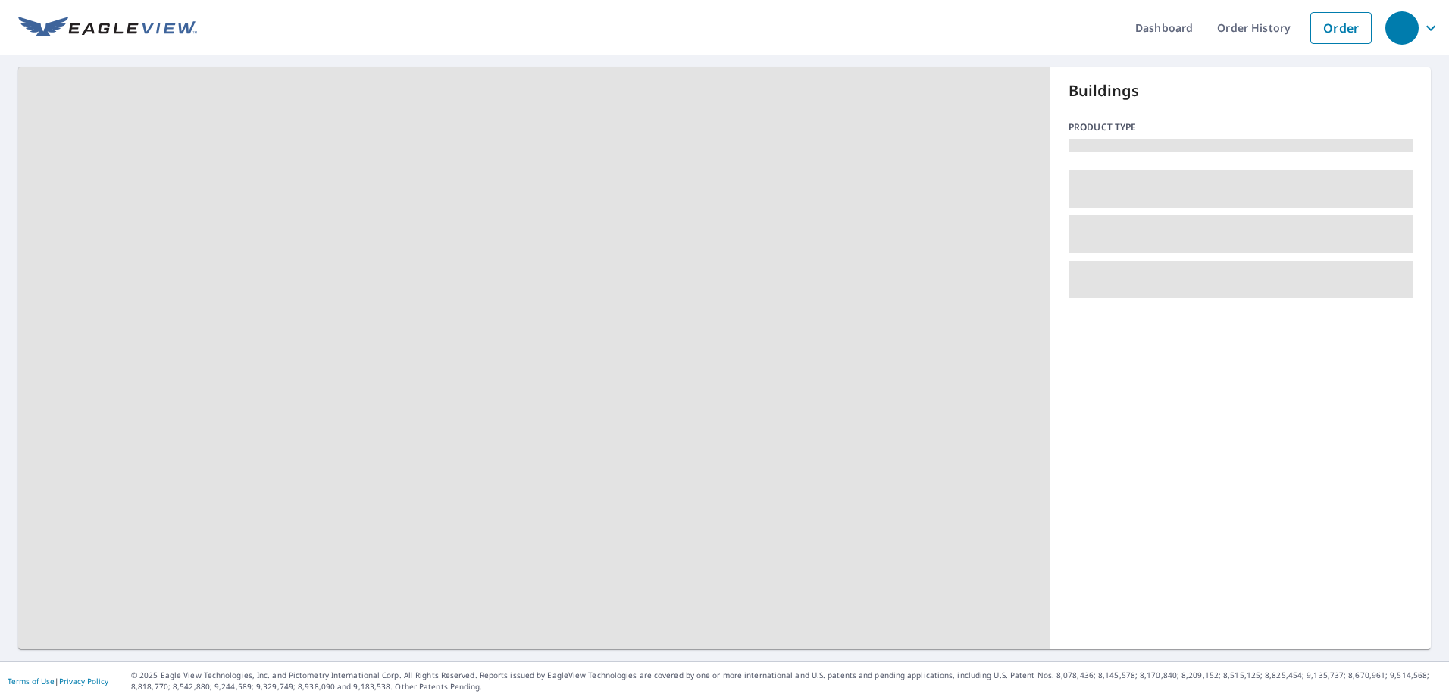 The image size is (1449, 700). Describe the element at coordinates (31, 681) in the screenshot. I see `a: Terms of Use` at that location.